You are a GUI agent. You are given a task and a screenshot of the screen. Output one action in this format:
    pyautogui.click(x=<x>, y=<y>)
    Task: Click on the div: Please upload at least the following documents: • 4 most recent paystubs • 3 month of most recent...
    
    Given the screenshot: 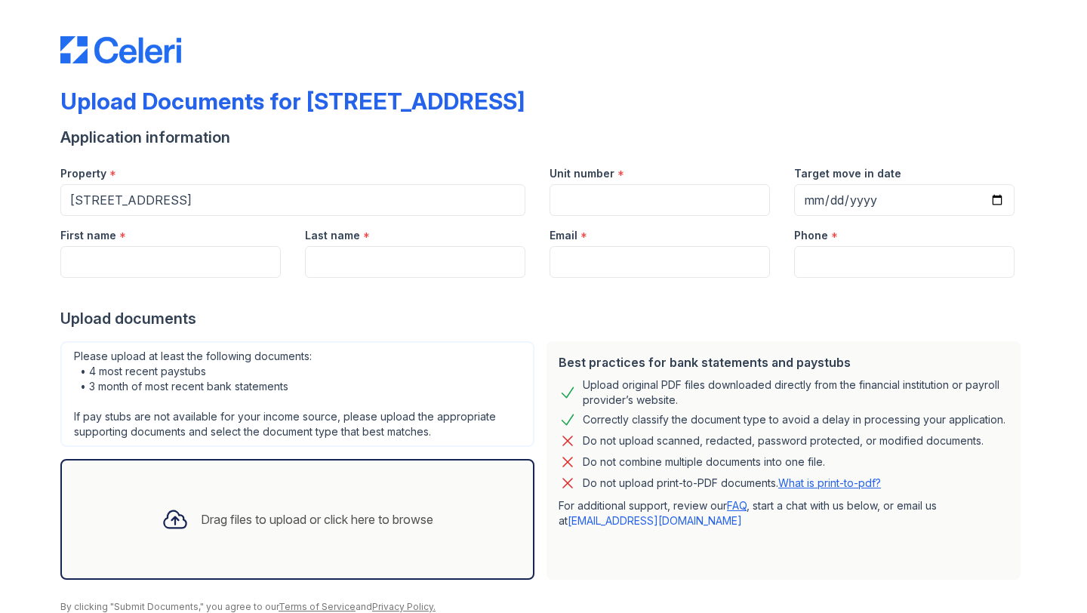 What is the action you would take?
    pyautogui.click(x=297, y=394)
    